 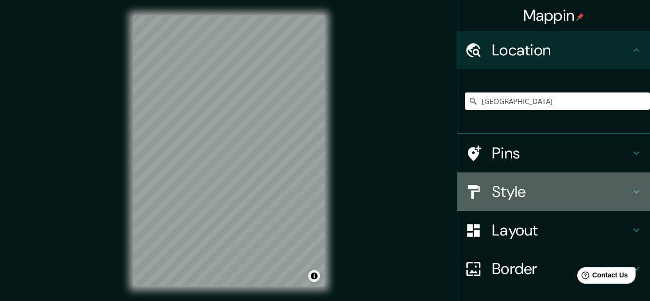 I want to click on h4: Pins, so click(x=561, y=153).